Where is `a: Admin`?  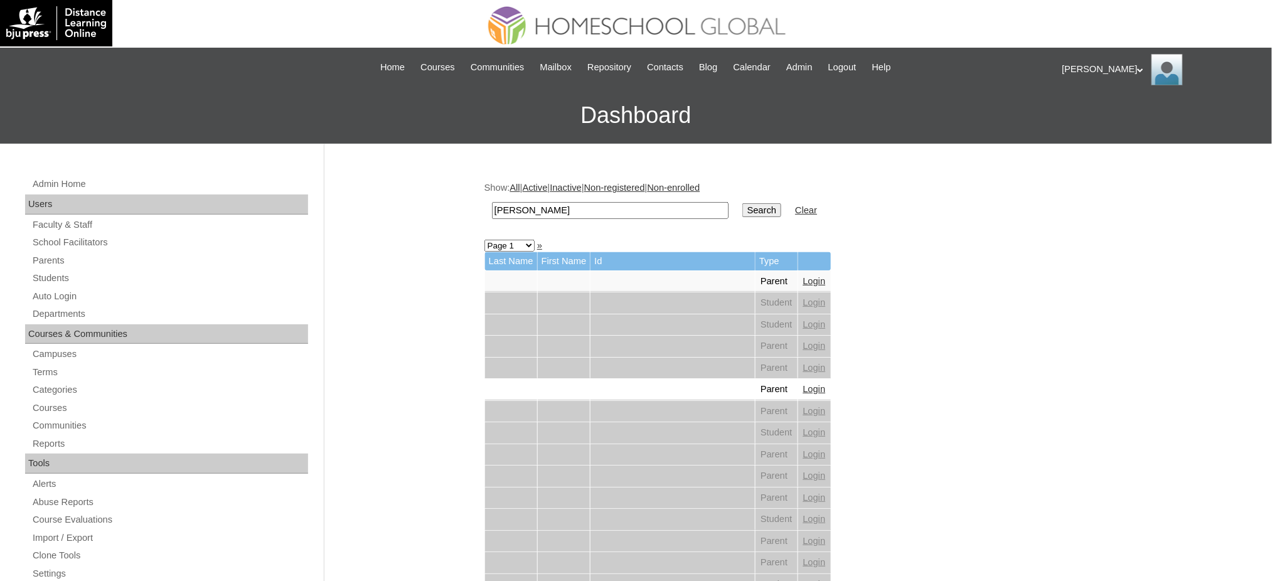
a: Admin is located at coordinates (800, 67).